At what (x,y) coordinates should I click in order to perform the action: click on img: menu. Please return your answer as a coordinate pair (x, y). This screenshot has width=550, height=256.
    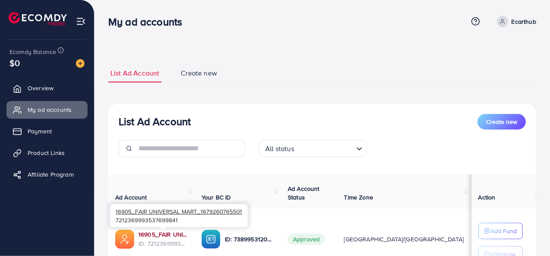
    Looking at the image, I should click on (81, 21).